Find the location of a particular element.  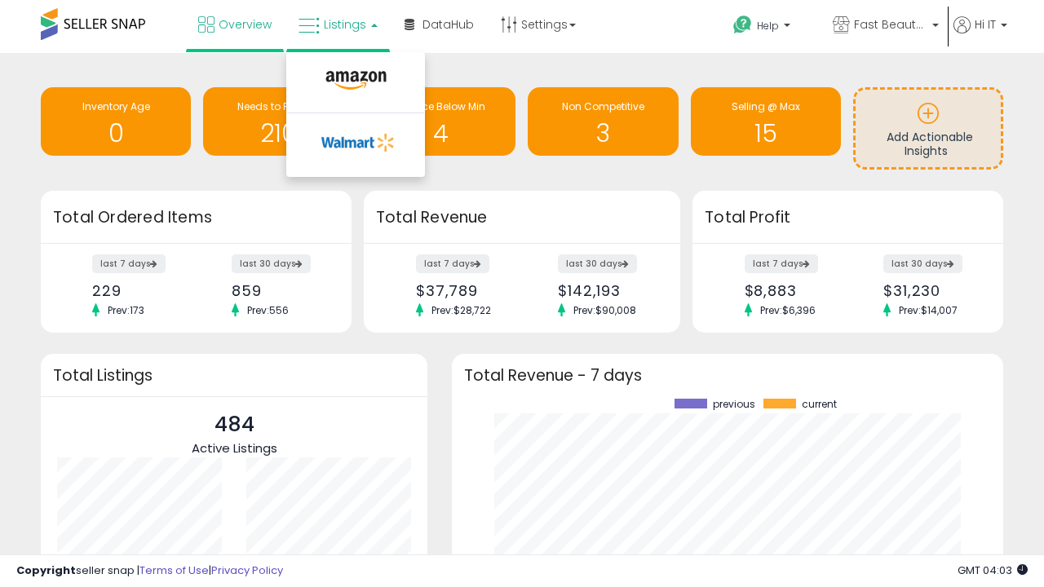

span: Active Listings is located at coordinates (234, 448).